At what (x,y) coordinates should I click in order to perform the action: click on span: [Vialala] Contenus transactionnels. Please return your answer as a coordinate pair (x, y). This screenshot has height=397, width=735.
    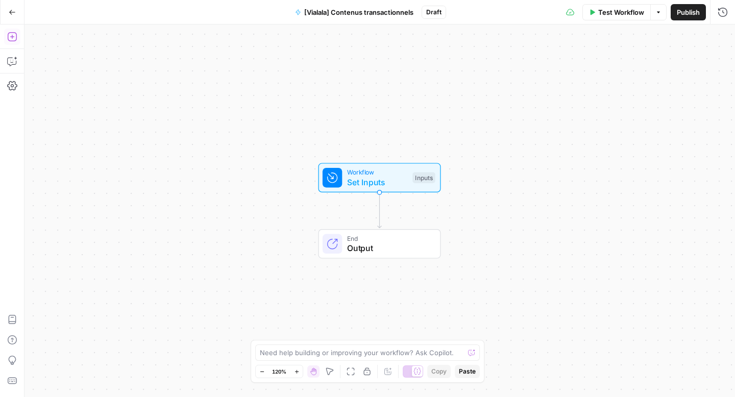
    Looking at the image, I should click on (359, 12).